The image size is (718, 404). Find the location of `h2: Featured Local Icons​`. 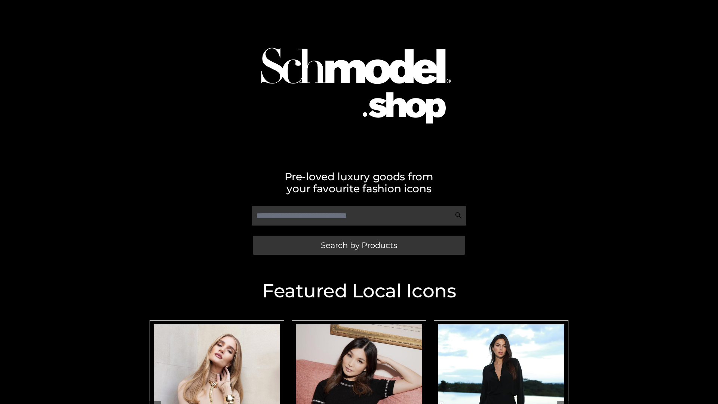

h2: Featured Local Icons​ is located at coordinates (359, 291).